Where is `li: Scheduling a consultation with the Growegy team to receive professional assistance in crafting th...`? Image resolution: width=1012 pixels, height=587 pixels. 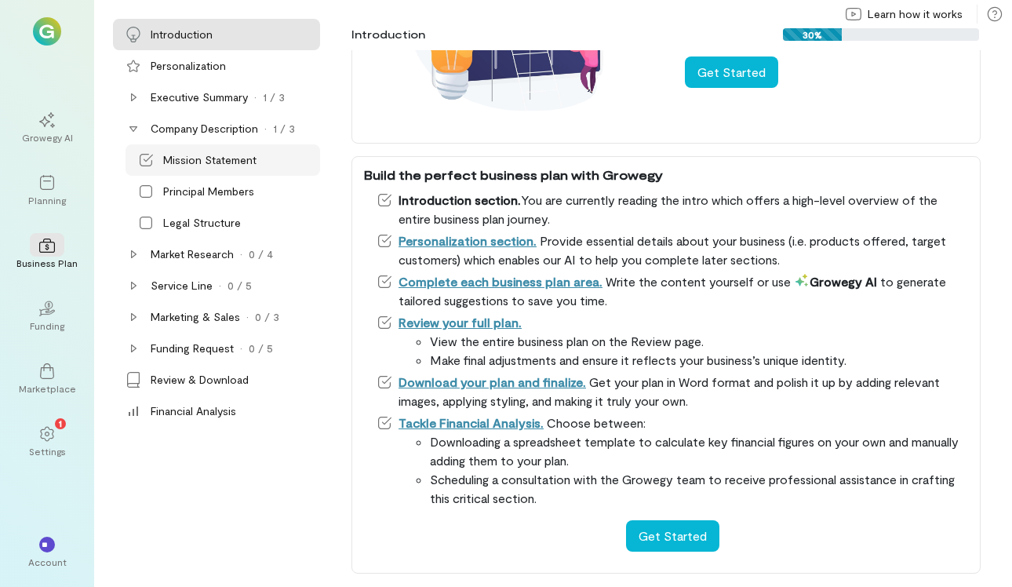
li: Scheduling a consultation with the Growegy team to receive professional assistance in crafting th... is located at coordinates (699, 489).